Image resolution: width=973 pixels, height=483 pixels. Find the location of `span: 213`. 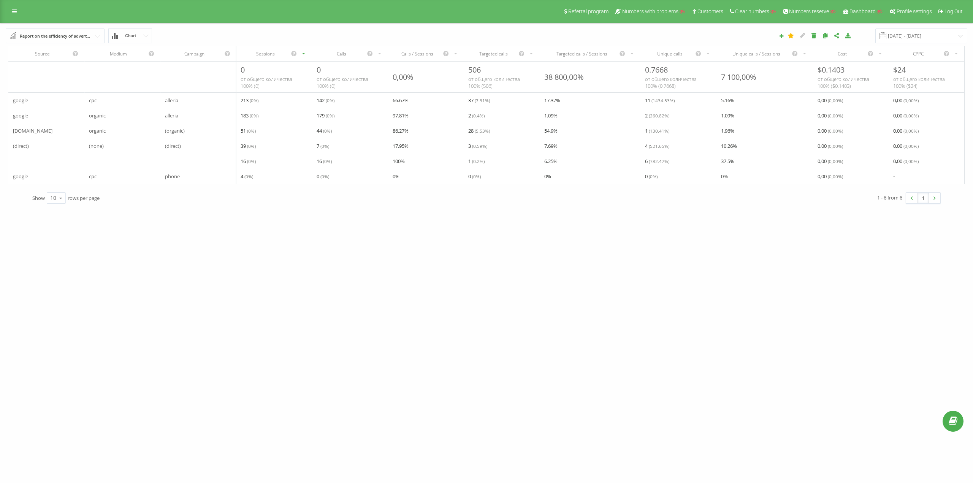

span: 213 is located at coordinates (249, 100).